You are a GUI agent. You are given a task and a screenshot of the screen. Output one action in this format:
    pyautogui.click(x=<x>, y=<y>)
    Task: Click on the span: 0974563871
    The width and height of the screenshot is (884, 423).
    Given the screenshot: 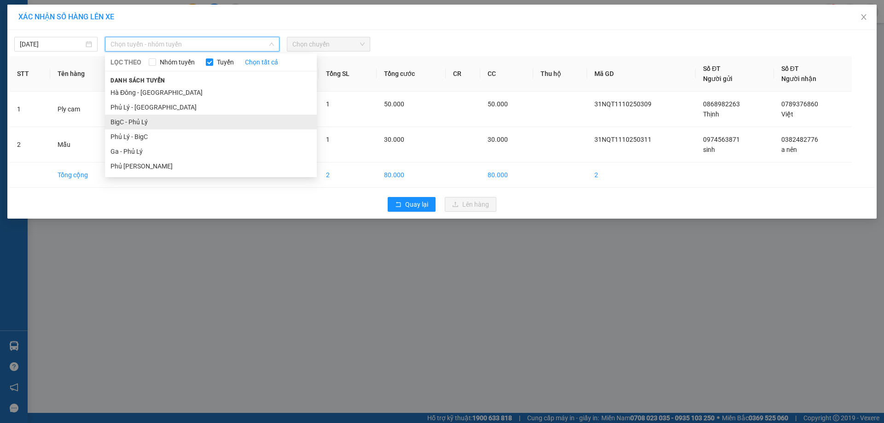 What is the action you would take?
    pyautogui.click(x=721, y=140)
    